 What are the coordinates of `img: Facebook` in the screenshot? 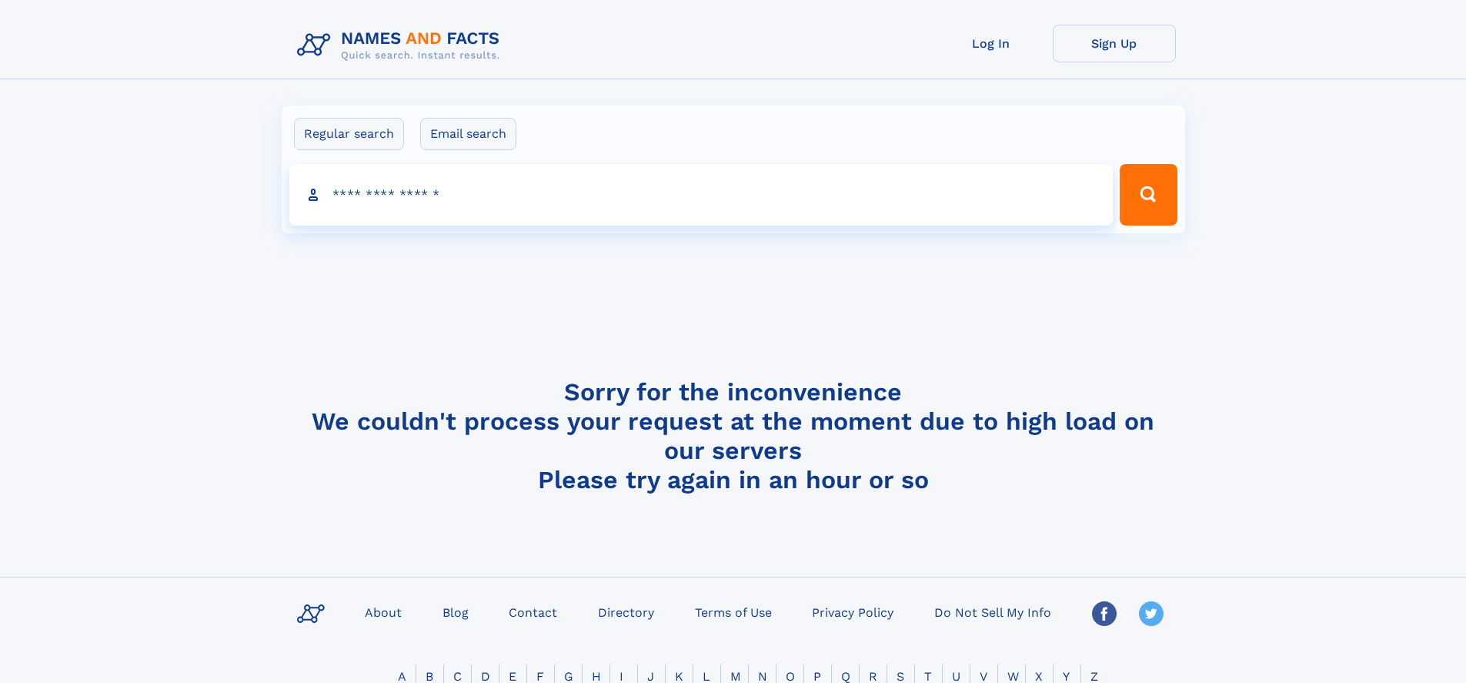 It's located at (1104, 613).